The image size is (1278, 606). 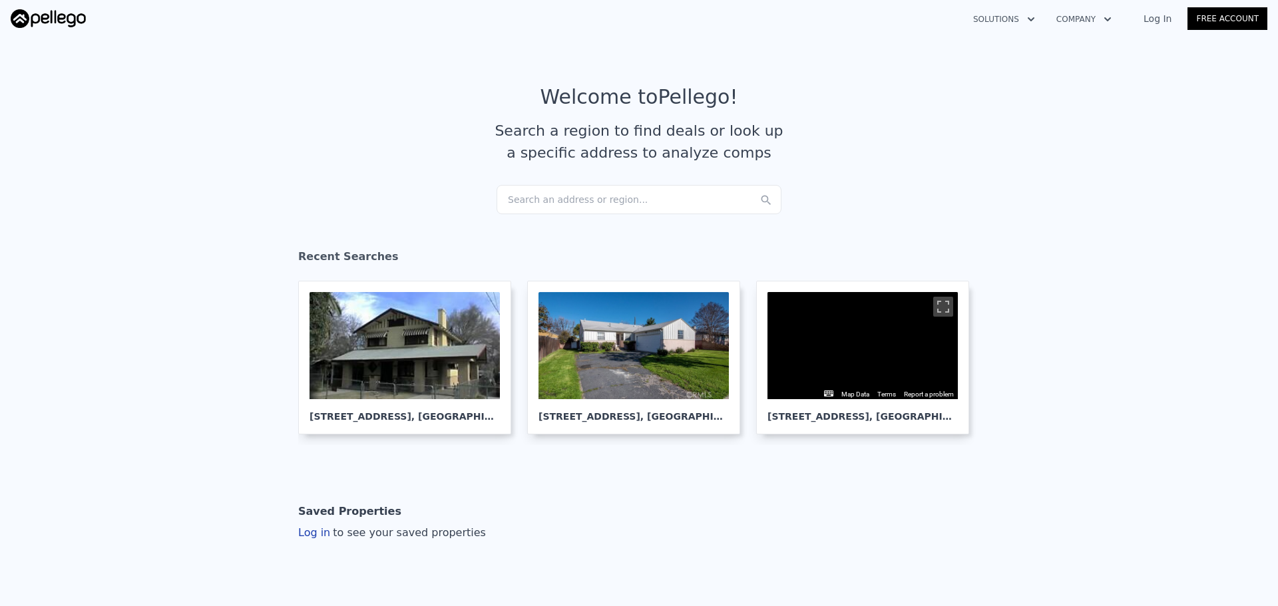 What do you see at coordinates (639, 142) in the screenshot?
I see `div: Search a region to find deals or look up a specific address to analyze comps` at bounding box center [639, 142].